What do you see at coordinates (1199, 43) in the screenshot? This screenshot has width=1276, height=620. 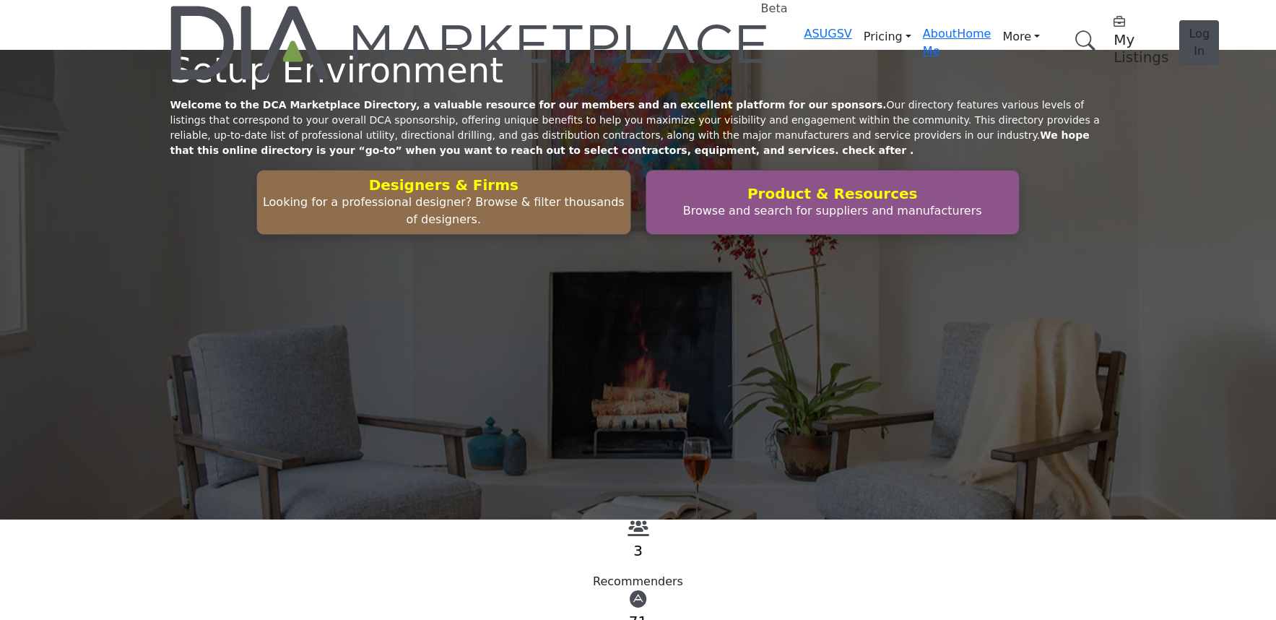 I see `button: Log In` at bounding box center [1199, 43].